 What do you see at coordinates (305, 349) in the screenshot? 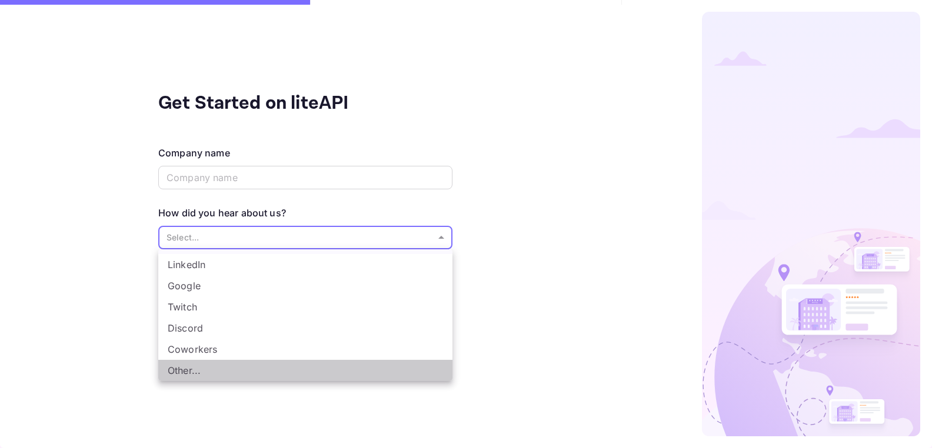
I see `li: Coworkers` at bounding box center [305, 349].